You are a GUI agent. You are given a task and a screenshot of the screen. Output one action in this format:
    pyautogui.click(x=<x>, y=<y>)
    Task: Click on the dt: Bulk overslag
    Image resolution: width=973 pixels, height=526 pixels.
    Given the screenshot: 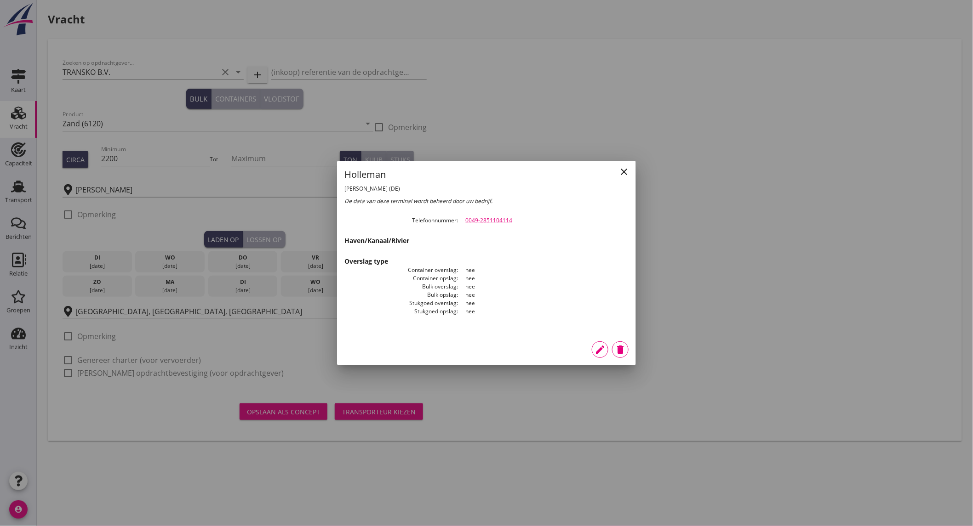 What is the action you would take?
    pyautogui.click(x=401, y=287)
    